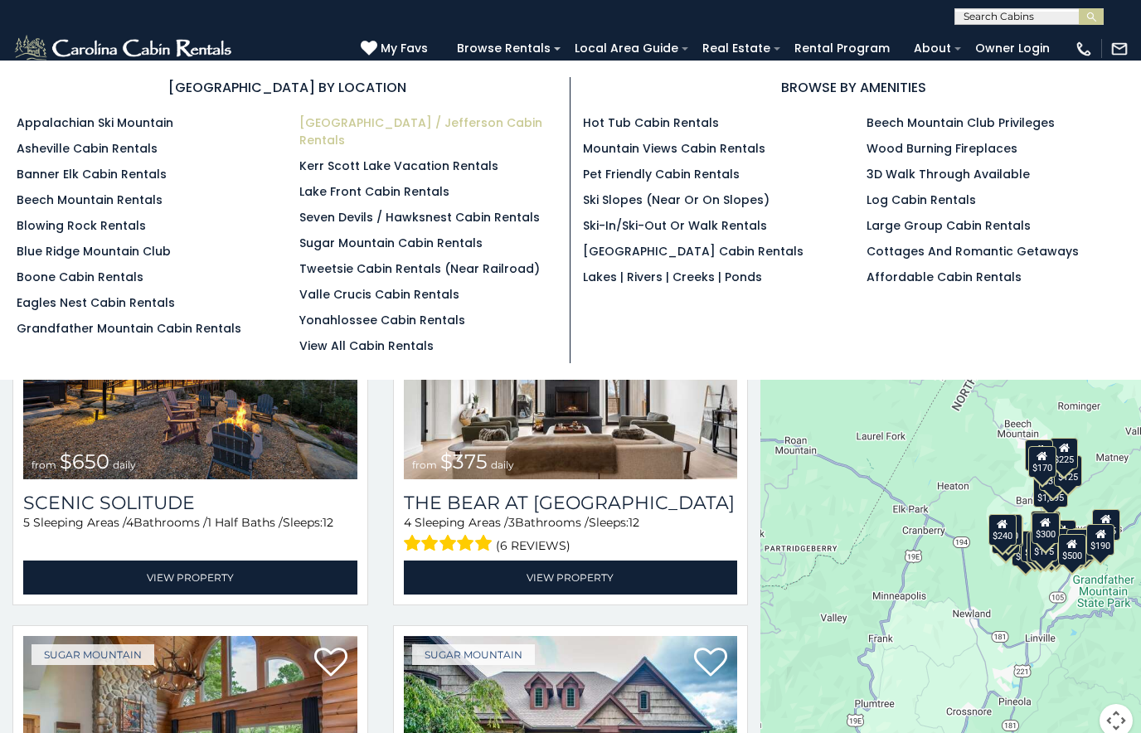  I want to click on a: Lakes | Rivers | Creeks | Ponds, so click(673, 277).